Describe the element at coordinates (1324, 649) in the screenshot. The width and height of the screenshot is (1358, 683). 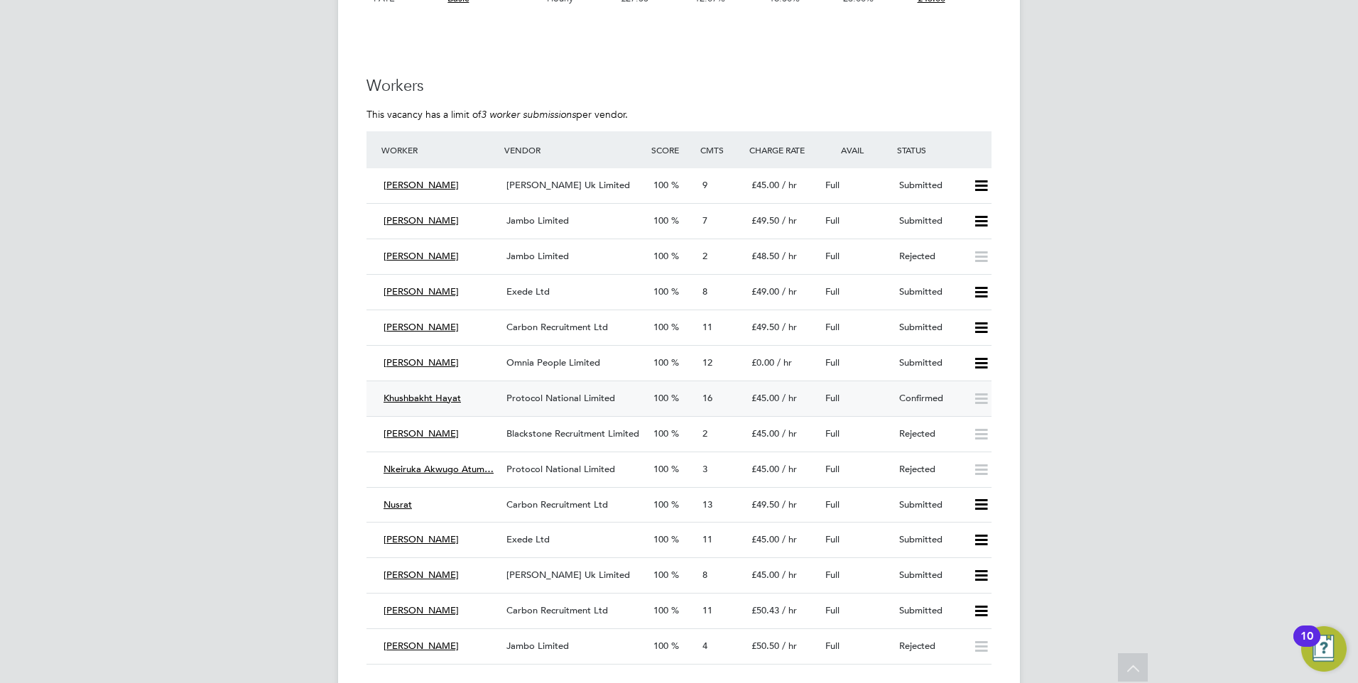
I see `button: Open Resource Center, 10 new notifications` at that location.